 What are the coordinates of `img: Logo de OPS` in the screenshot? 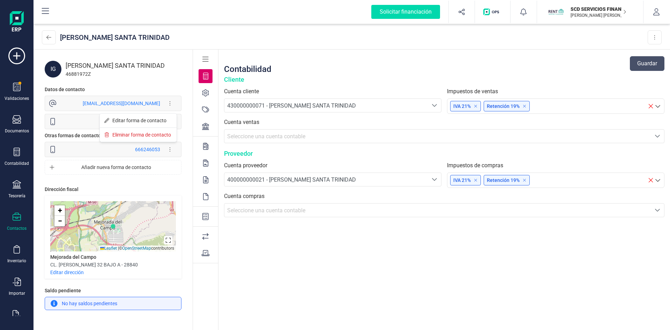 It's located at (492, 12).